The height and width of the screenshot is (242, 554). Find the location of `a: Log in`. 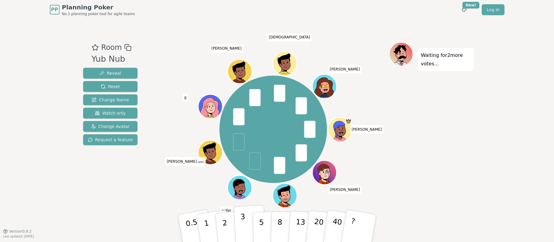

a: Log in is located at coordinates (493, 10).